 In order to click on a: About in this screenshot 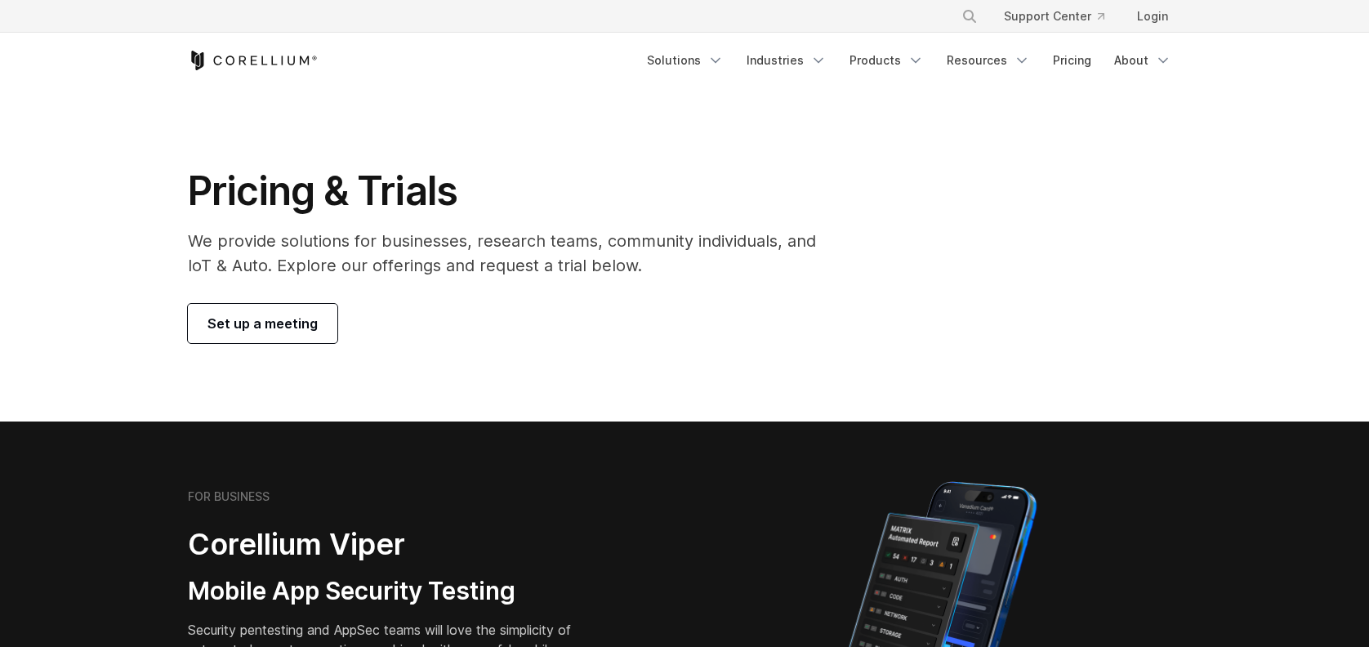, I will do `click(1143, 60)`.